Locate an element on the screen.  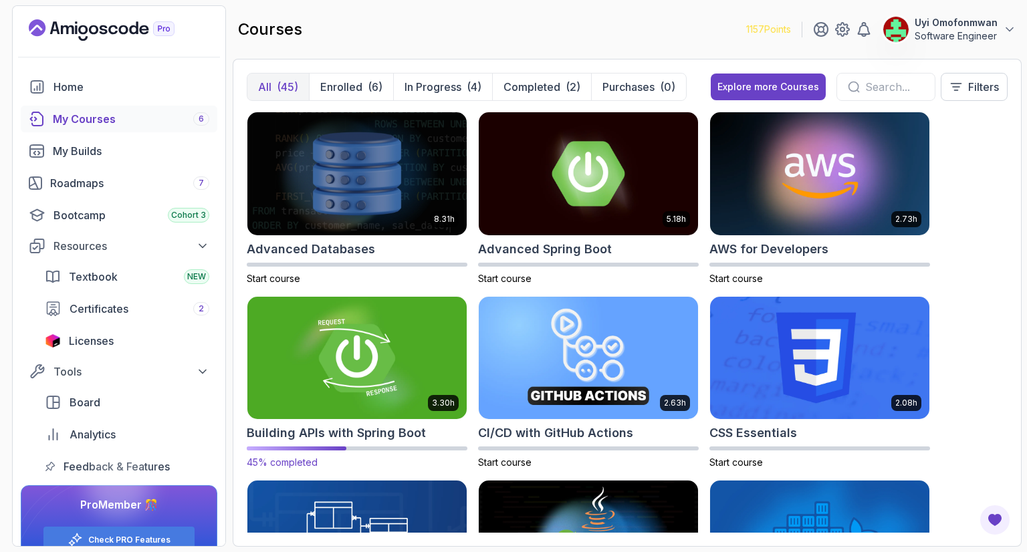
span: 2 is located at coordinates (201, 309).